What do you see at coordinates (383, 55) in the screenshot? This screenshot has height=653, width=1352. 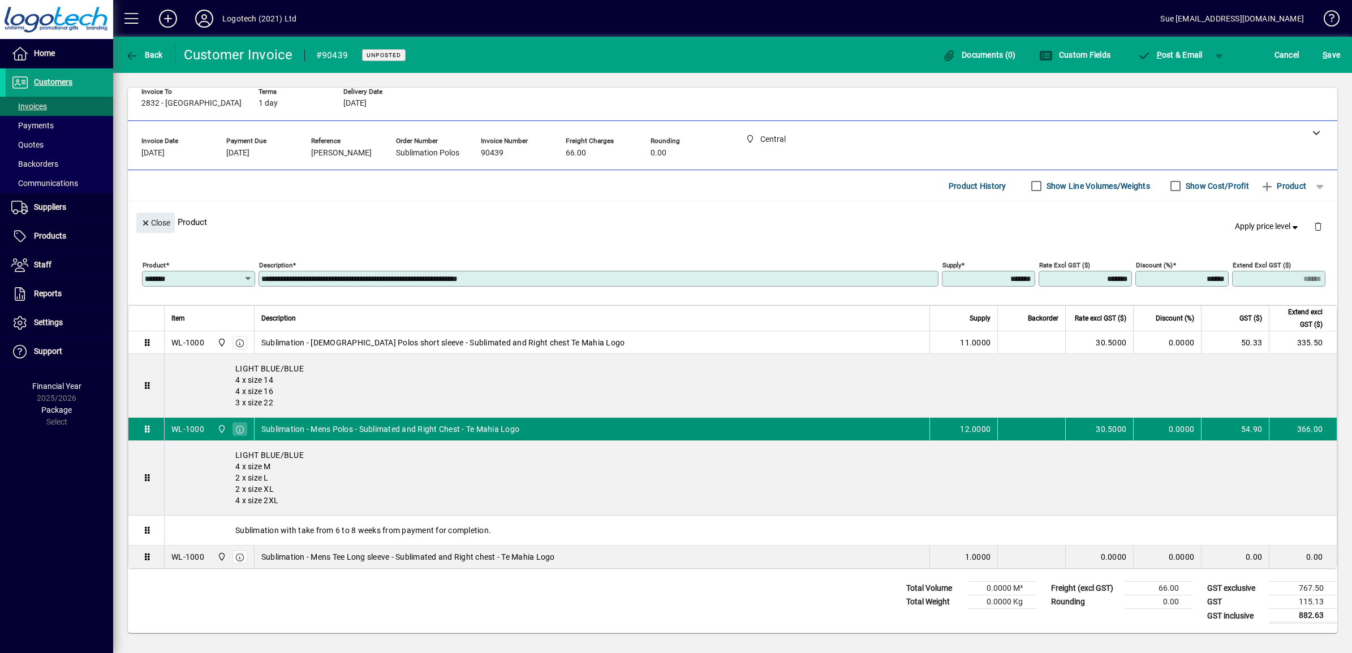 I see `span: Unposted` at bounding box center [383, 55].